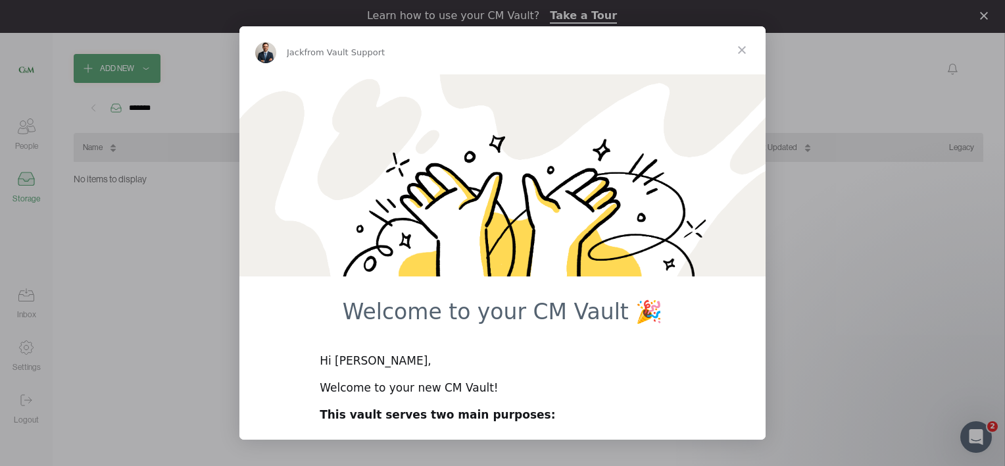 Image resolution: width=1005 pixels, height=466 pixels. Describe the element at coordinates (584, 16) in the screenshot. I see `a: Take a Tour` at that location.